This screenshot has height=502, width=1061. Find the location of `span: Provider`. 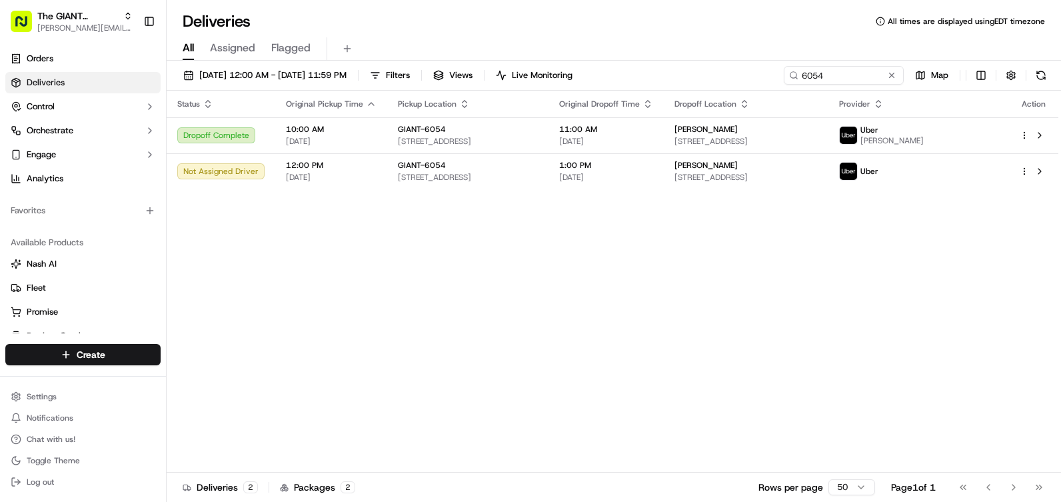

span: Provider is located at coordinates (854, 104).